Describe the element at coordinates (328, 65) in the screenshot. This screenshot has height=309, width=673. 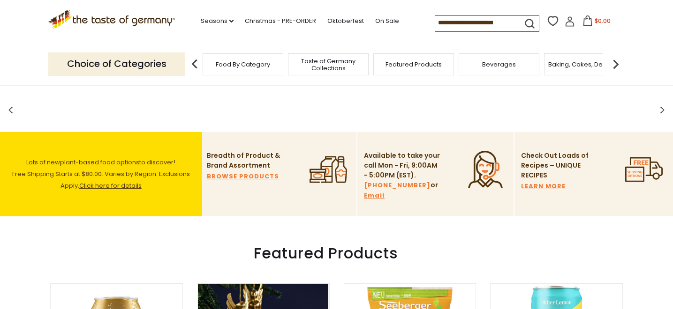
I see `a: Taste of Germany Collections` at that location.